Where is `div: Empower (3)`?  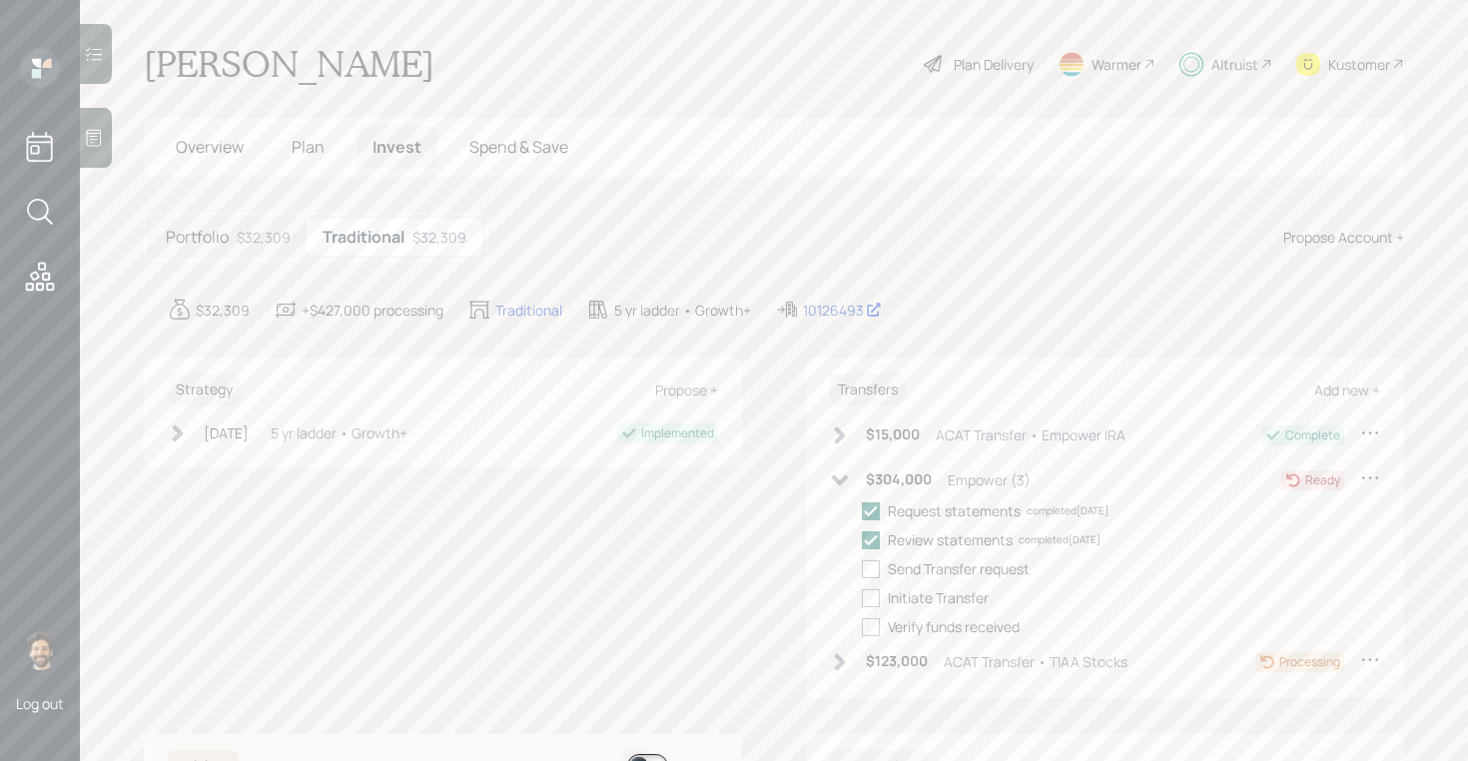 div: Empower (3) is located at coordinates (989, 479).